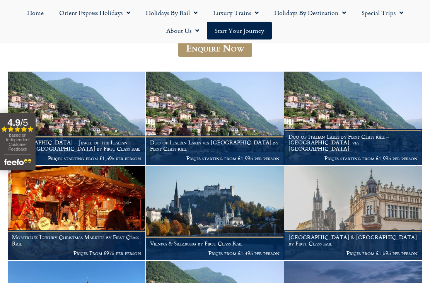  Describe the element at coordinates (215, 213) in the screenshot. I see `a: Vienna & Salzburg by First Class Rail Prices from £1,495 per person` at that location.